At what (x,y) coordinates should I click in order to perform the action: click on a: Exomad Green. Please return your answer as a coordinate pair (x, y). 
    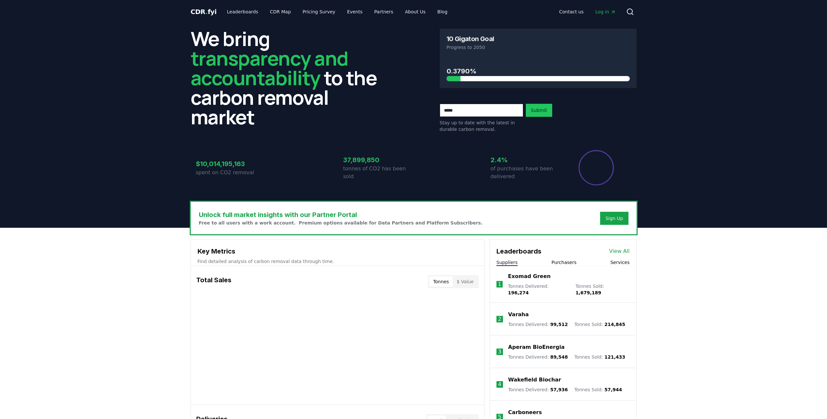
    Looking at the image, I should click on (529, 276).